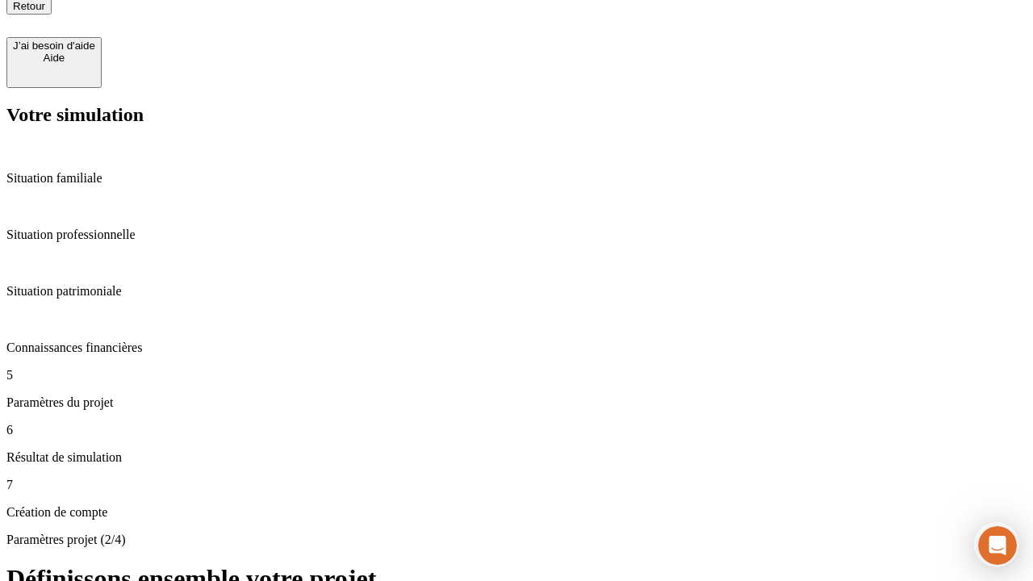 The width and height of the screenshot is (1033, 581). What do you see at coordinates (516, 485) in the screenshot?
I see `p: 7` at bounding box center [516, 485].